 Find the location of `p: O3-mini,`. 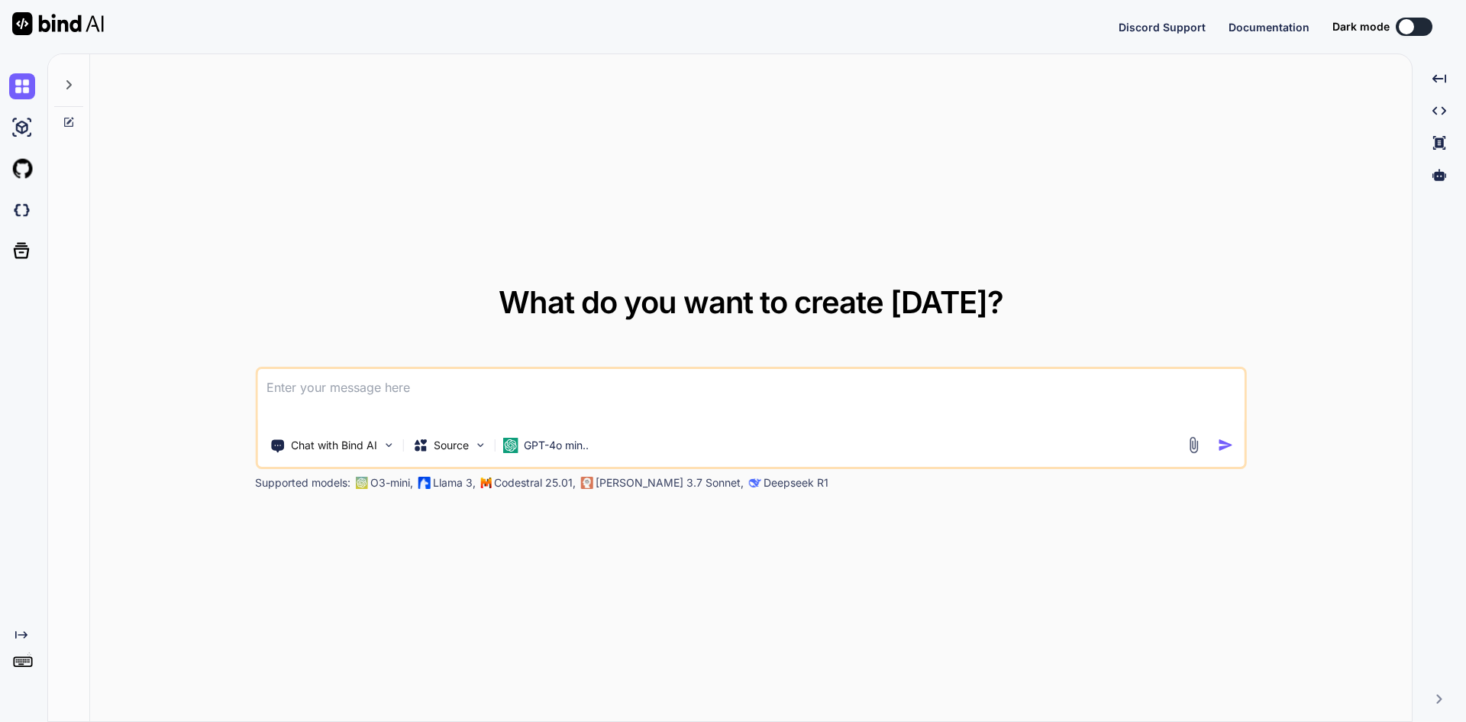

p: O3-mini, is located at coordinates (392, 483).